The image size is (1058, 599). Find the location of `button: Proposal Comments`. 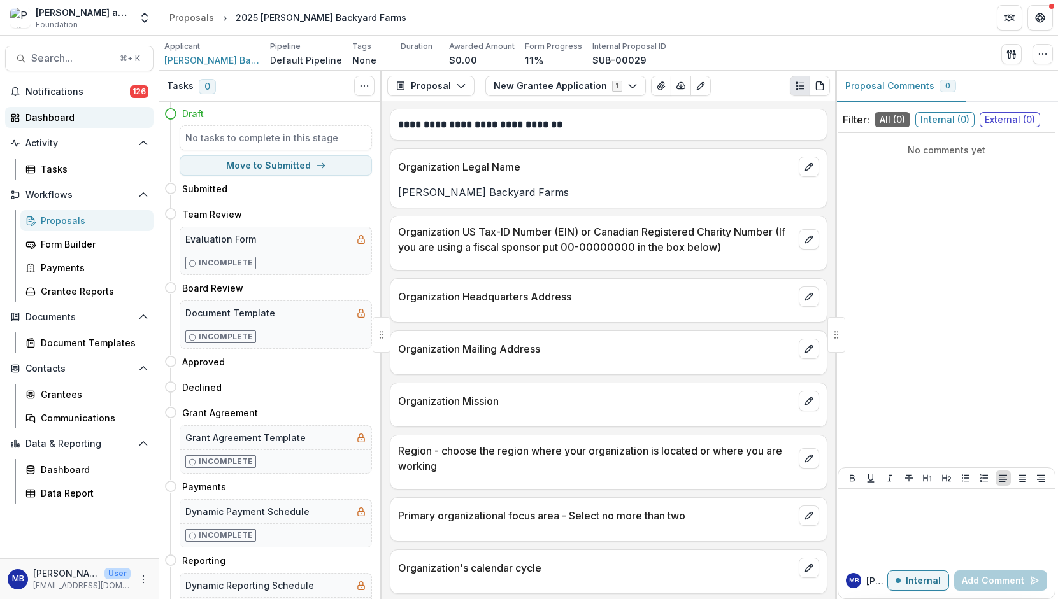

button: Proposal Comments is located at coordinates (901, 86).